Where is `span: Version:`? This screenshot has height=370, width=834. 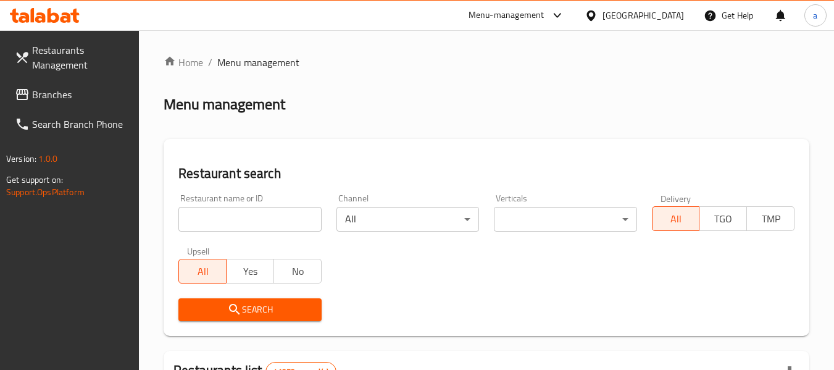
span: Version: is located at coordinates (21, 159).